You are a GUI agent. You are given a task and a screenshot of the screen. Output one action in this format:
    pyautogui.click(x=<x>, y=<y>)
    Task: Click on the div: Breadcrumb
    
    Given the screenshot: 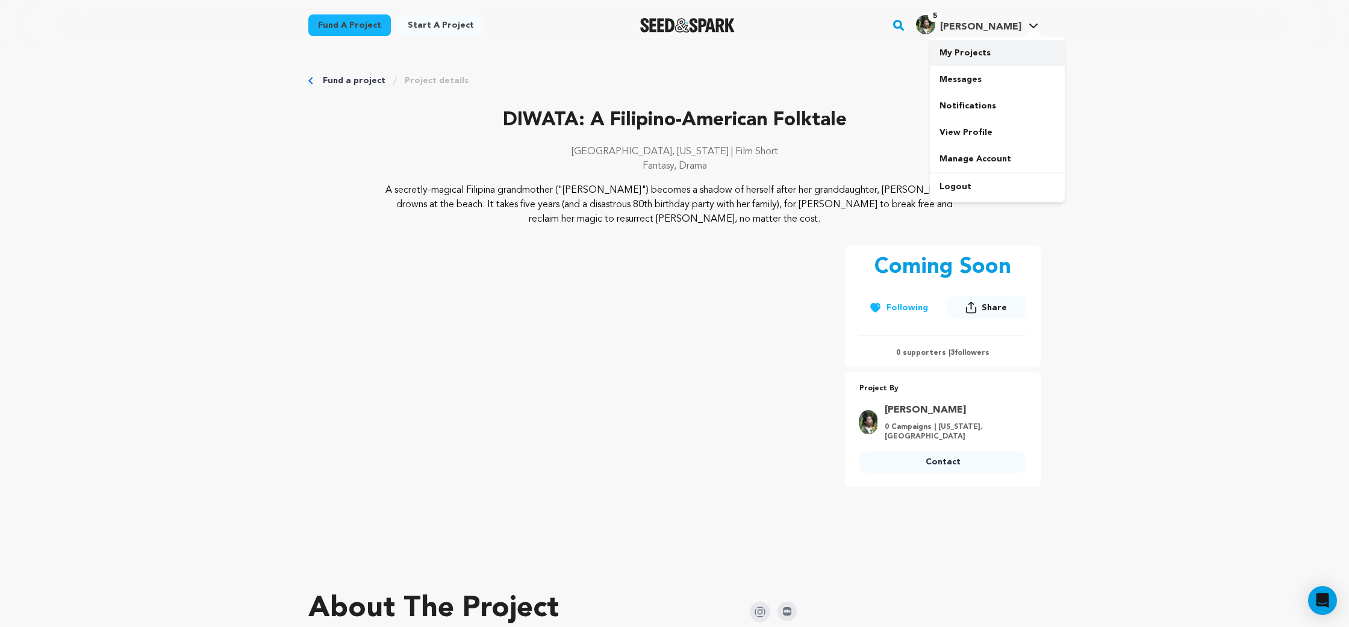 What is the action you would take?
    pyautogui.click(x=675, y=81)
    